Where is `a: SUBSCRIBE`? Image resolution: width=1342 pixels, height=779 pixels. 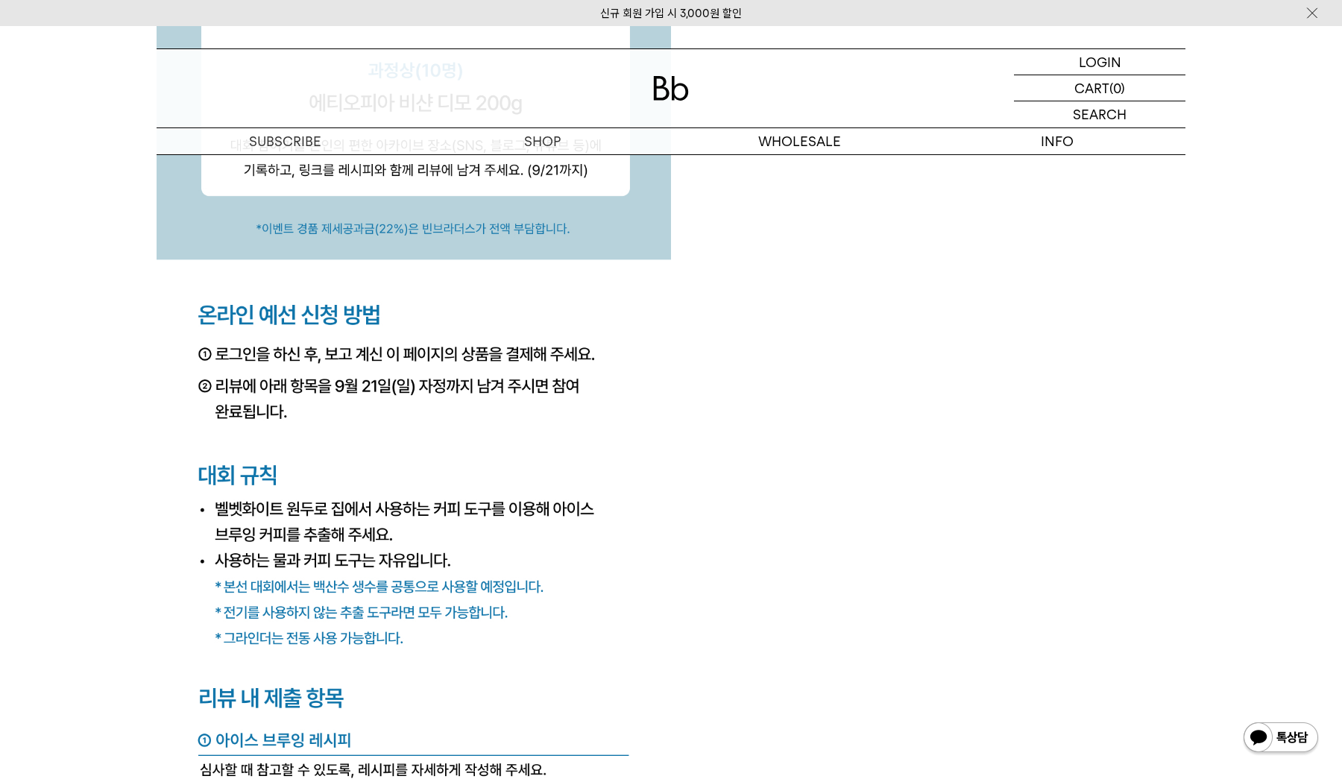
a: SUBSCRIBE is located at coordinates (285, 141).